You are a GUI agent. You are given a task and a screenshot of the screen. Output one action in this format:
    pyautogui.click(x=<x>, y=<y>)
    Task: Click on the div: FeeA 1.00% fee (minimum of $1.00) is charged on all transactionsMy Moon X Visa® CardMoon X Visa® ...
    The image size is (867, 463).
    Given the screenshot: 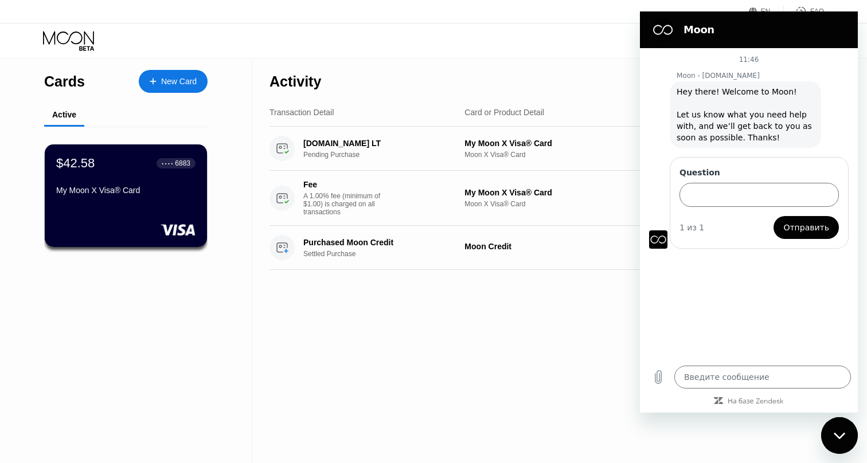 What is the action you would take?
    pyautogui.click(x=546, y=198)
    